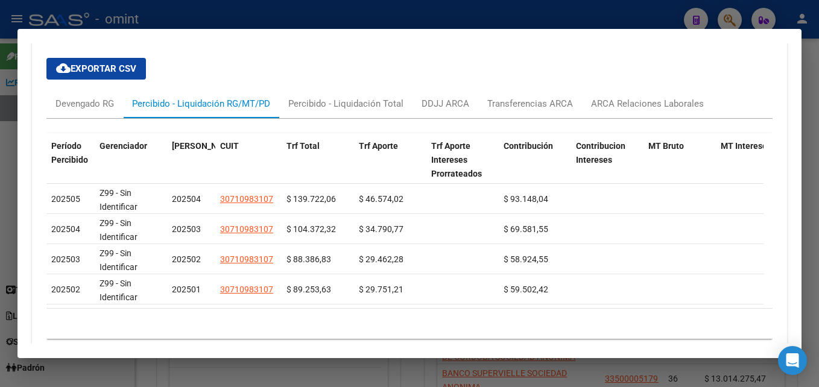 The width and height of the screenshot is (819, 387). Describe the element at coordinates (191, 160) in the screenshot. I see `datatable-header-cell: Período Devengado` at that location.